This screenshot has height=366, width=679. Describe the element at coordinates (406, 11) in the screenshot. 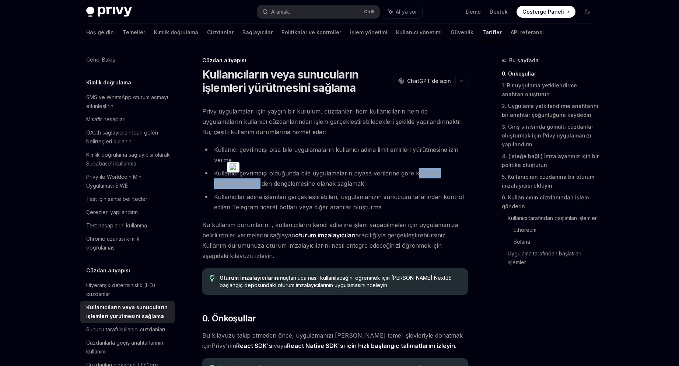

I see `font: AI'ya sor` at that location.